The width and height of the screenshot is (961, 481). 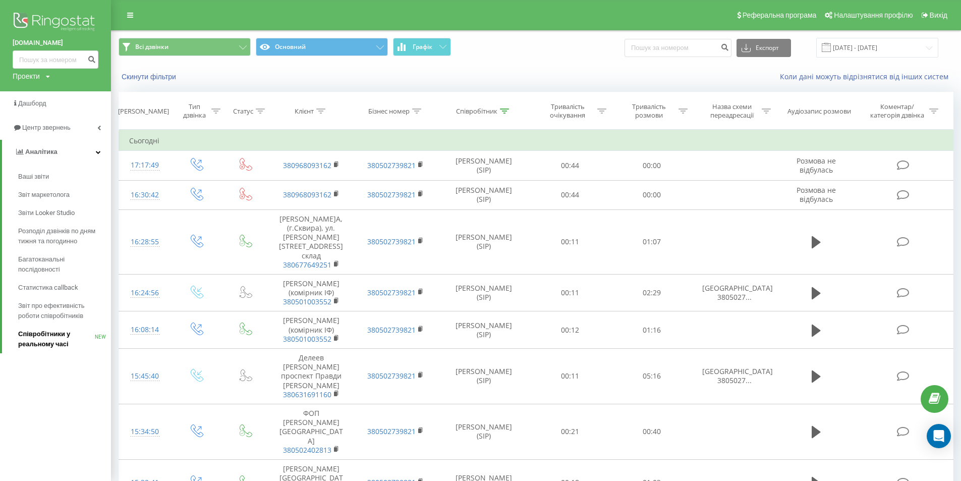 I want to click on div: Клієнт, so click(x=304, y=111).